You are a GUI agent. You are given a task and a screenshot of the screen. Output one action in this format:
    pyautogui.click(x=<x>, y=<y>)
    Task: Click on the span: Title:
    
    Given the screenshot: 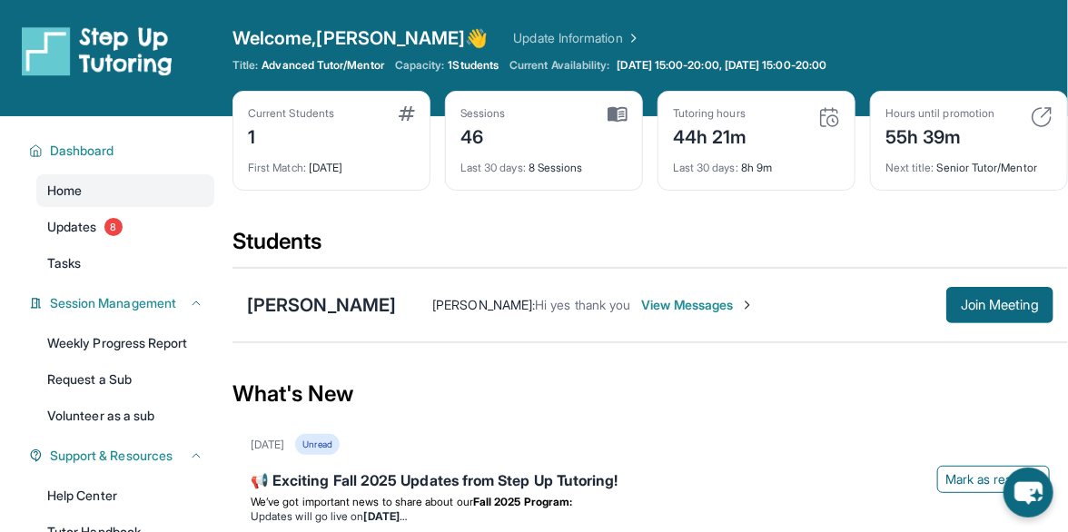 What is the action you would take?
    pyautogui.click(x=245, y=65)
    